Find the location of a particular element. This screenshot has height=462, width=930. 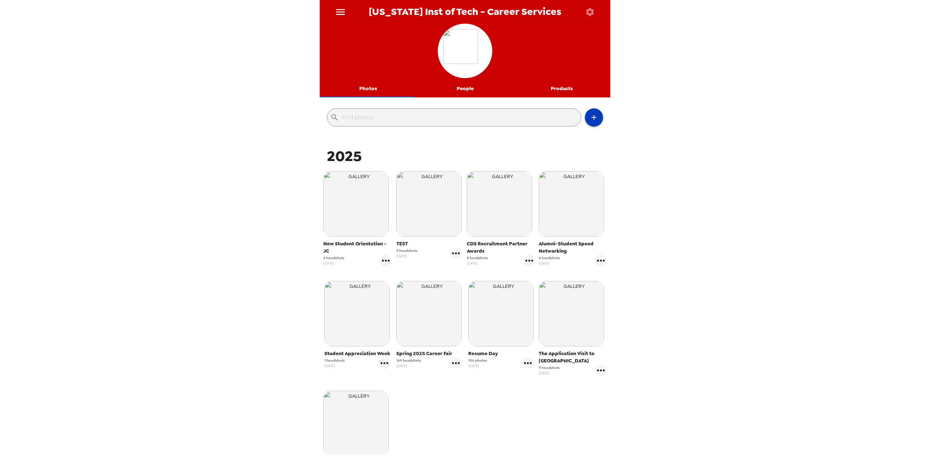

span: New Student Orientation - JC is located at coordinates (357, 247).